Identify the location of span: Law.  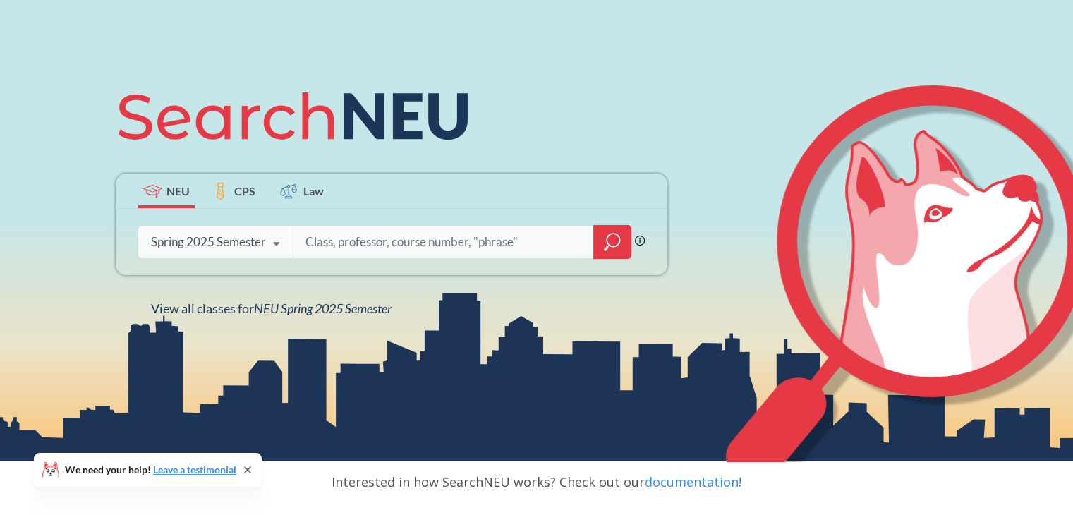
(313, 190).